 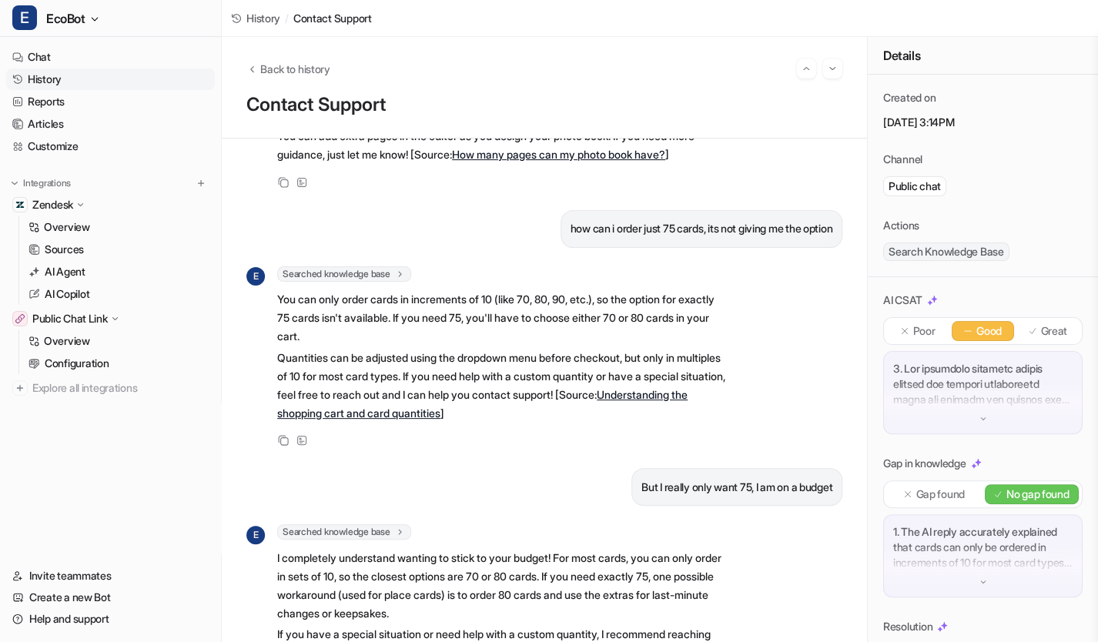 I want to click on p: Zendesk, so click(x=52, y=205).